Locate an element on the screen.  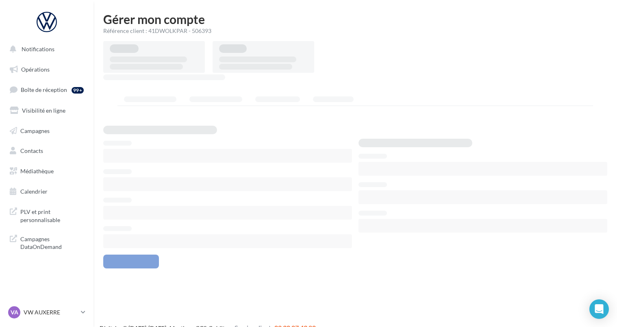
span: Campagnes DataOnDemand is located at coordinates (52, 242).